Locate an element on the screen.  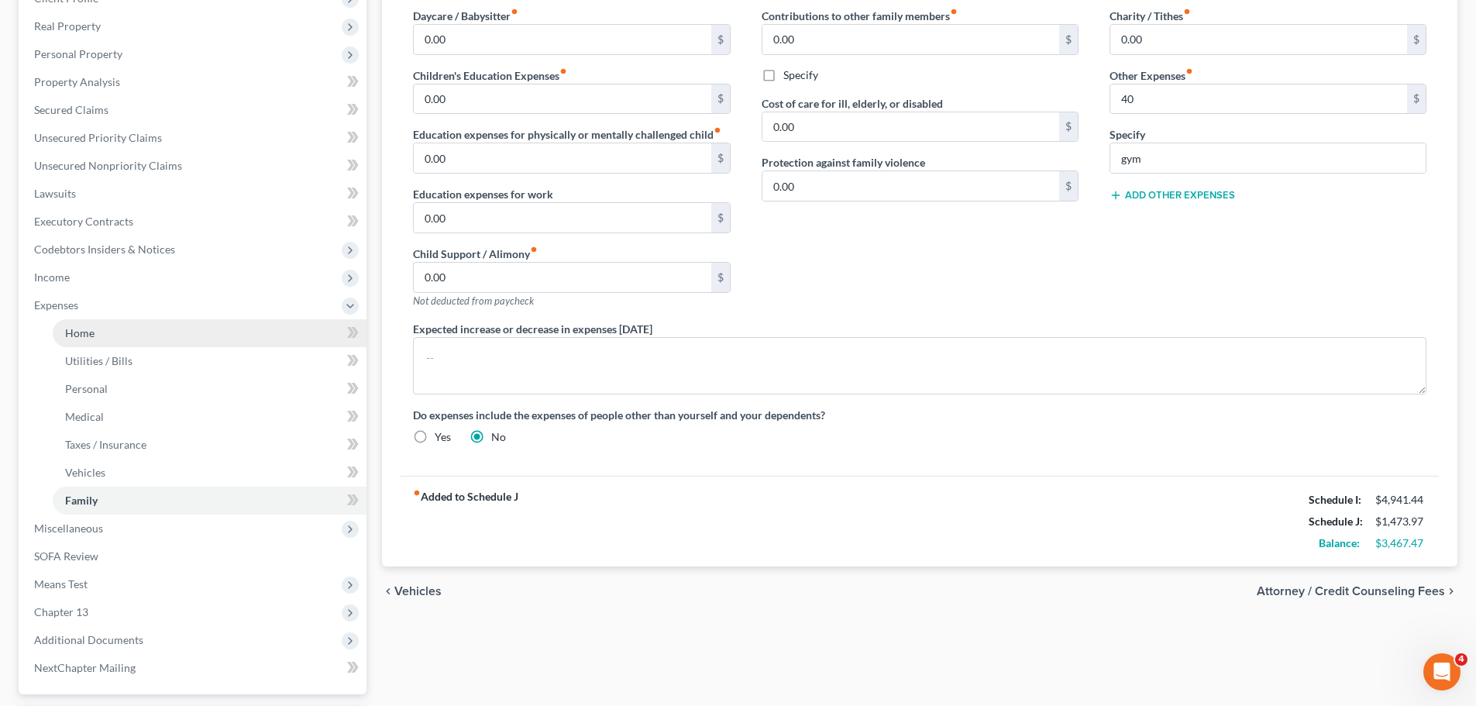
label: Yes is located at coordinates (443, 437).